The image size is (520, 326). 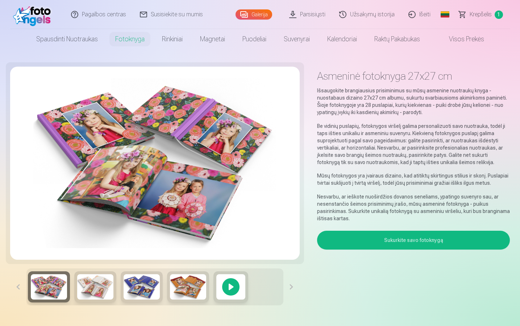 I want to click on span: Krepšelis, so click(x=481, y=15).